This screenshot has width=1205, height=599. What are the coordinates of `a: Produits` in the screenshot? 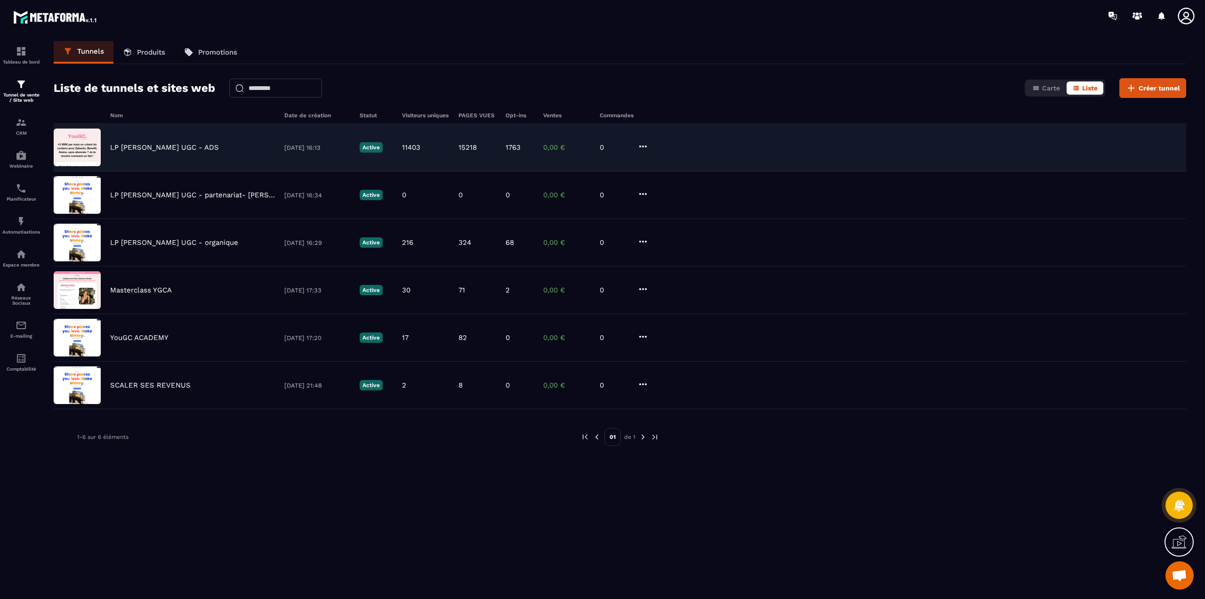 It's located at (144, 52).